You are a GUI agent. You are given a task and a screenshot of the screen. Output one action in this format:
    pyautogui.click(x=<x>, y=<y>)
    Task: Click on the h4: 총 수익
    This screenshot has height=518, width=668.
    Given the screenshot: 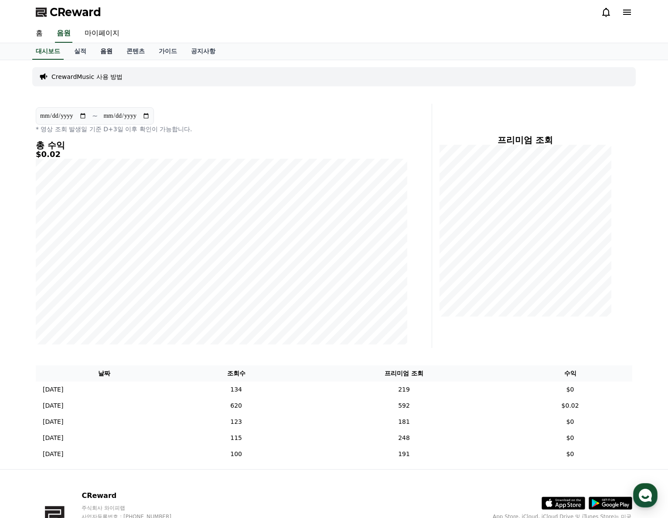 What is the action you would take?
    pyautogui.click(x=222, y=145)
    